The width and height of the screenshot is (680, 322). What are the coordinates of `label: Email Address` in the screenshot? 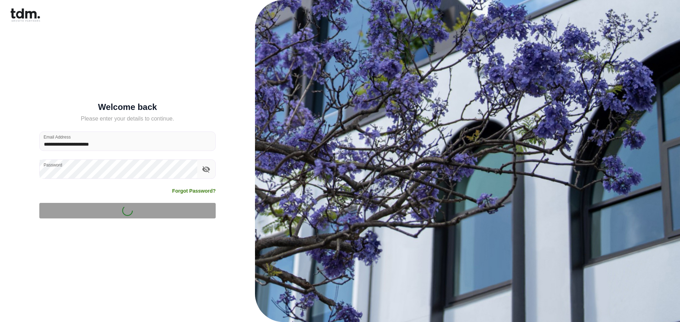 It's located at (57, 137).